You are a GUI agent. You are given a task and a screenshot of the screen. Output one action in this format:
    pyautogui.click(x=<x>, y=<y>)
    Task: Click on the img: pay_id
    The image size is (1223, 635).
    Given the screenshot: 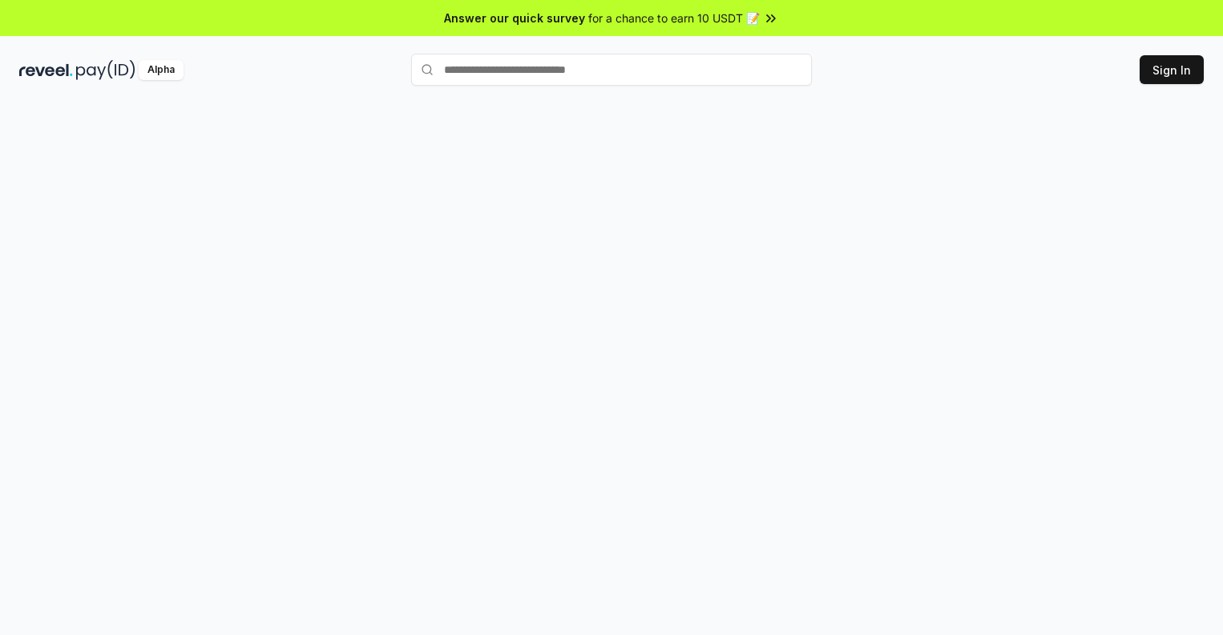 What is the action you would take?
    pyautogui.click(x=106, y=70)
    